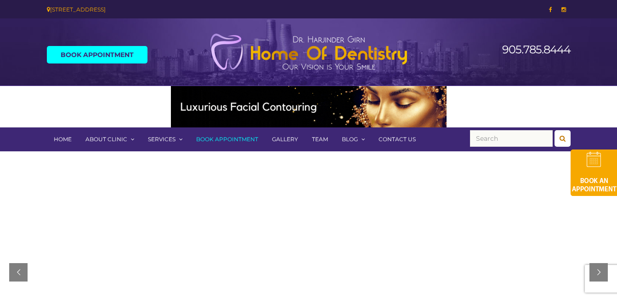 This screenshot has height=299, width=617. I want to click on a: Services, so click(165, 139).